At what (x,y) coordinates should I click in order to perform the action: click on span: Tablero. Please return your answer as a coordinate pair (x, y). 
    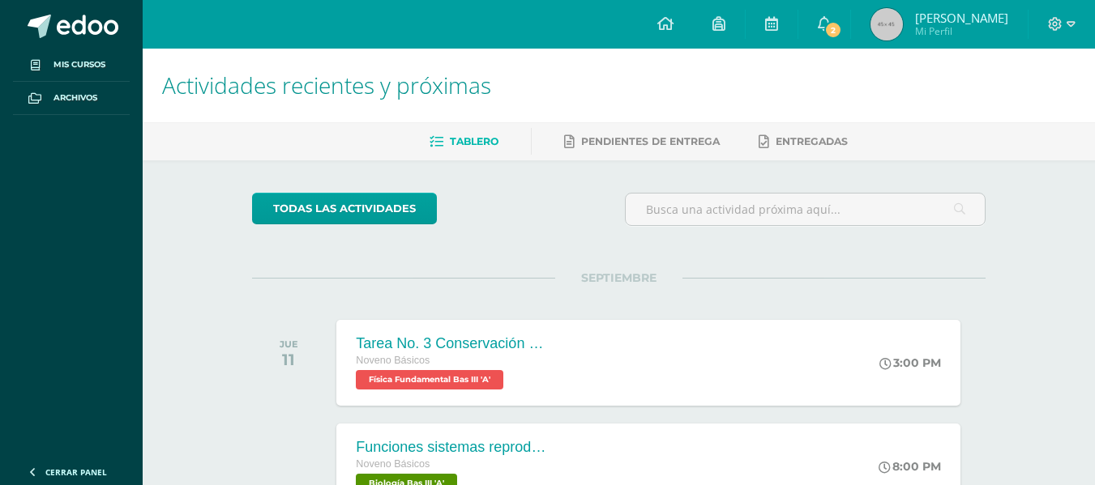
    Looking at the image, I should click on (474, 141).